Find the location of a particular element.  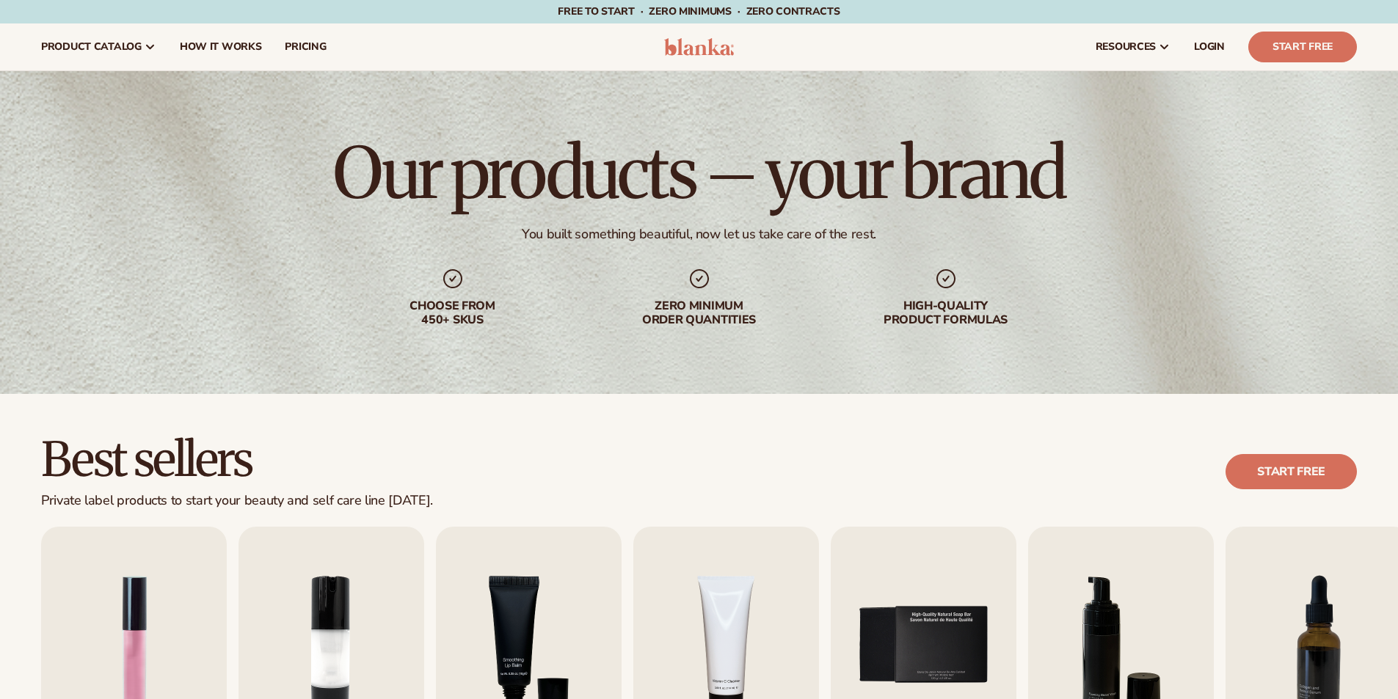

a: product catalog is located at coordinates (98, 47).